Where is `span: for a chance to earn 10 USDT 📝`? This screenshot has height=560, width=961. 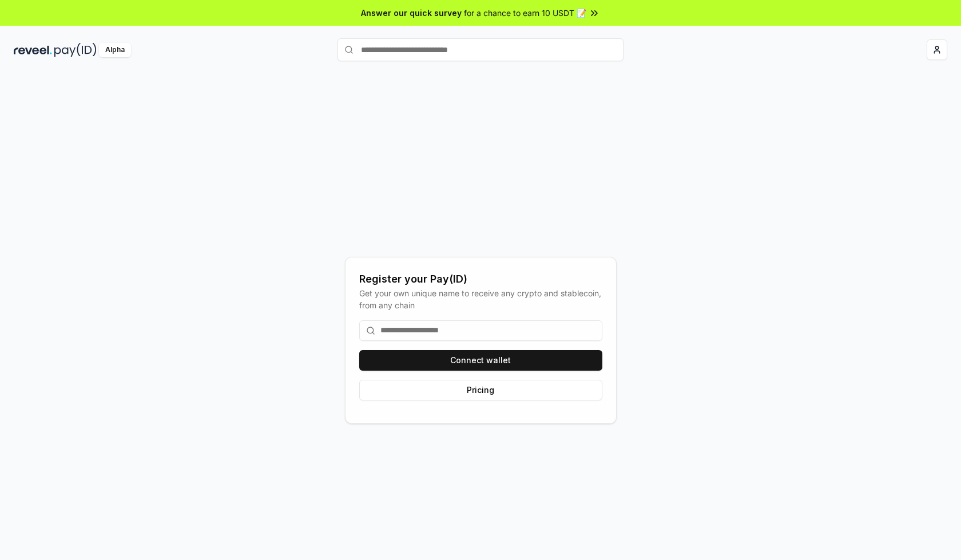
span: for a chance to earn 10 USDT 📝 is located at coordinates (525, 13).